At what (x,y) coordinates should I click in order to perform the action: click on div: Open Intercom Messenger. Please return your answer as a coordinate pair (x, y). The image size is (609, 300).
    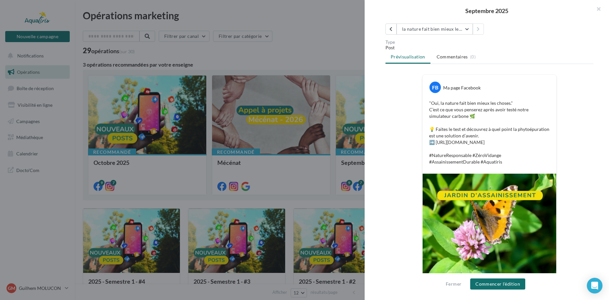
    Looking at the image, I should click on (595, 285).